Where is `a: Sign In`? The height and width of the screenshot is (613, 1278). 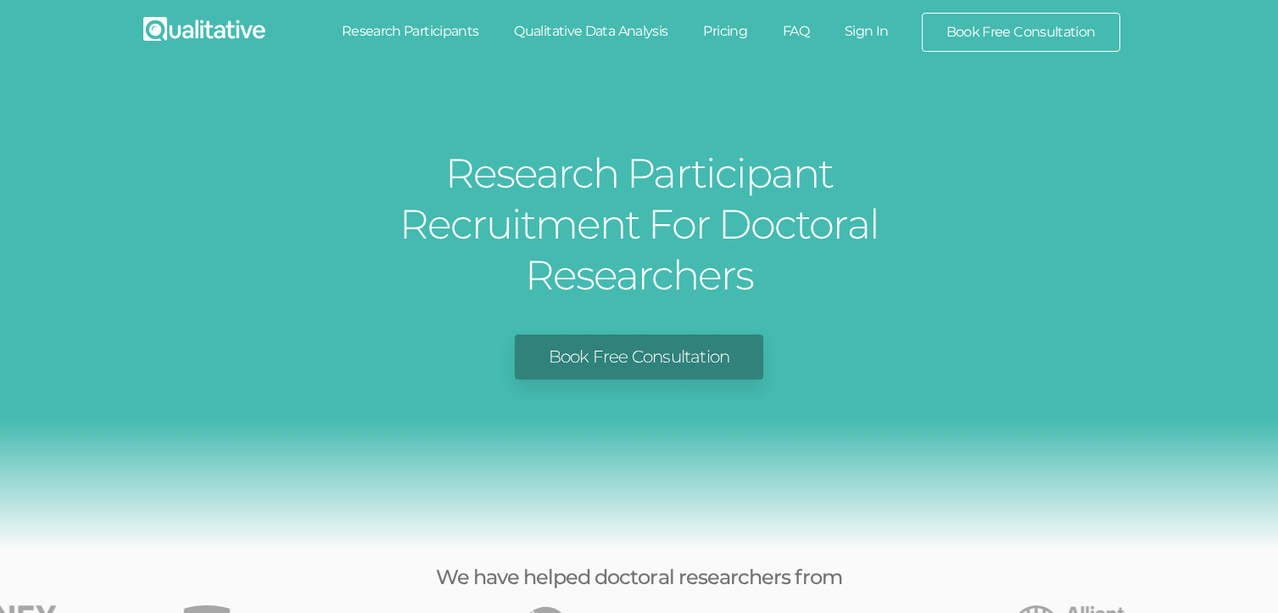
a: Sign In is located at coordinates (867, 31).